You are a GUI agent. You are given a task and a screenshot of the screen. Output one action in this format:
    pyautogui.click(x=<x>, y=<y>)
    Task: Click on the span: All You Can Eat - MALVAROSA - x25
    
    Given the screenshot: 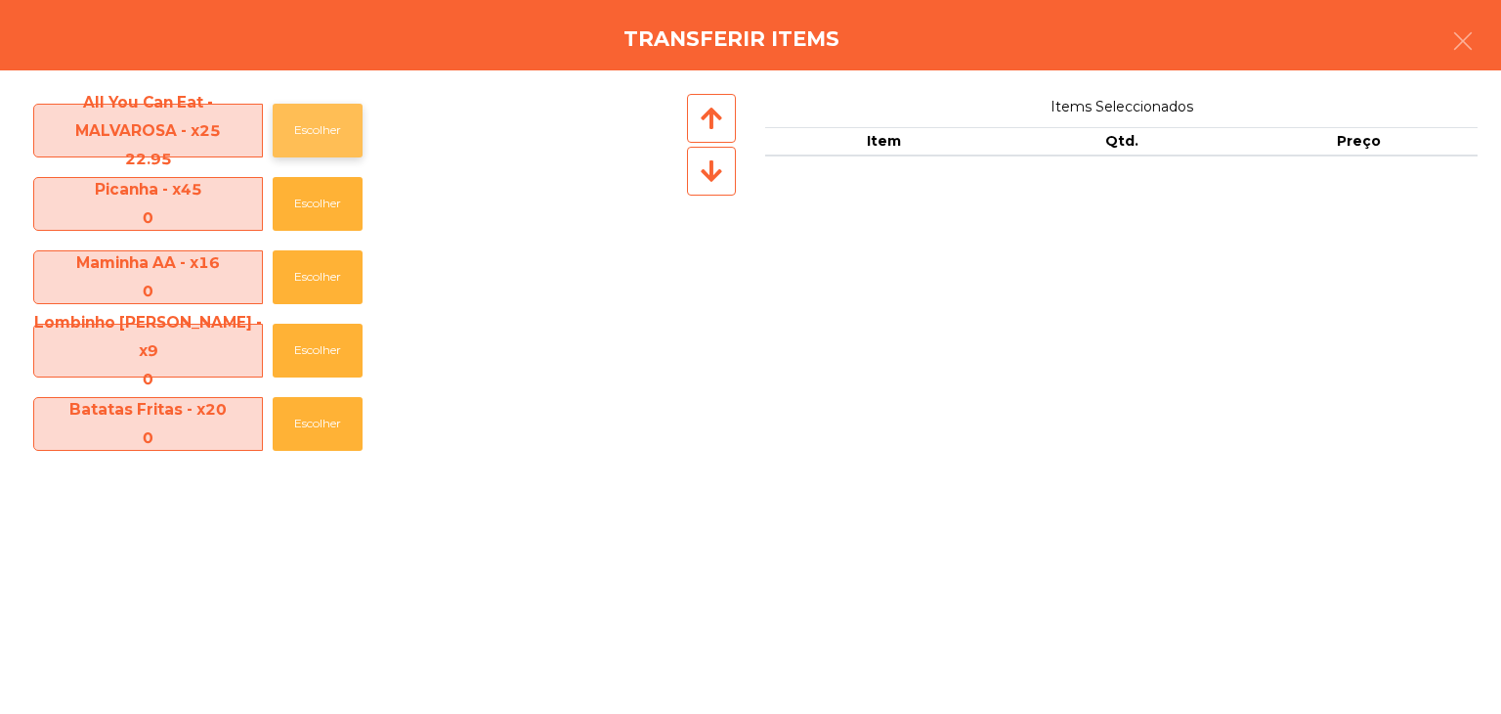 What is the action you would take?
    pyautogui.click(x=148, y=131)
    